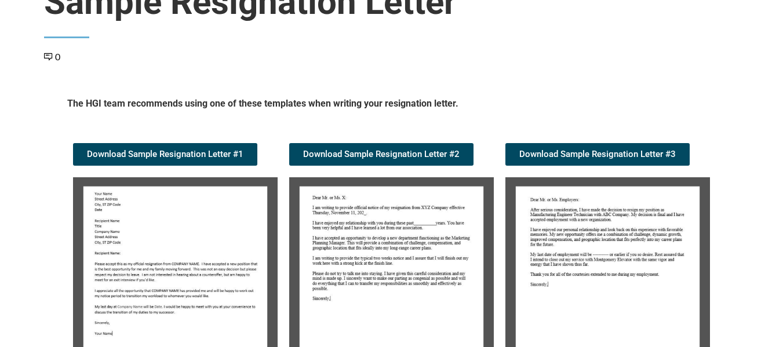 Image resolution: width=783 pixels, height=347 pixels. What do you see at coordinates (52, 56) in the screenshot?
I see `a: 0` at bounding box center [52, 56].